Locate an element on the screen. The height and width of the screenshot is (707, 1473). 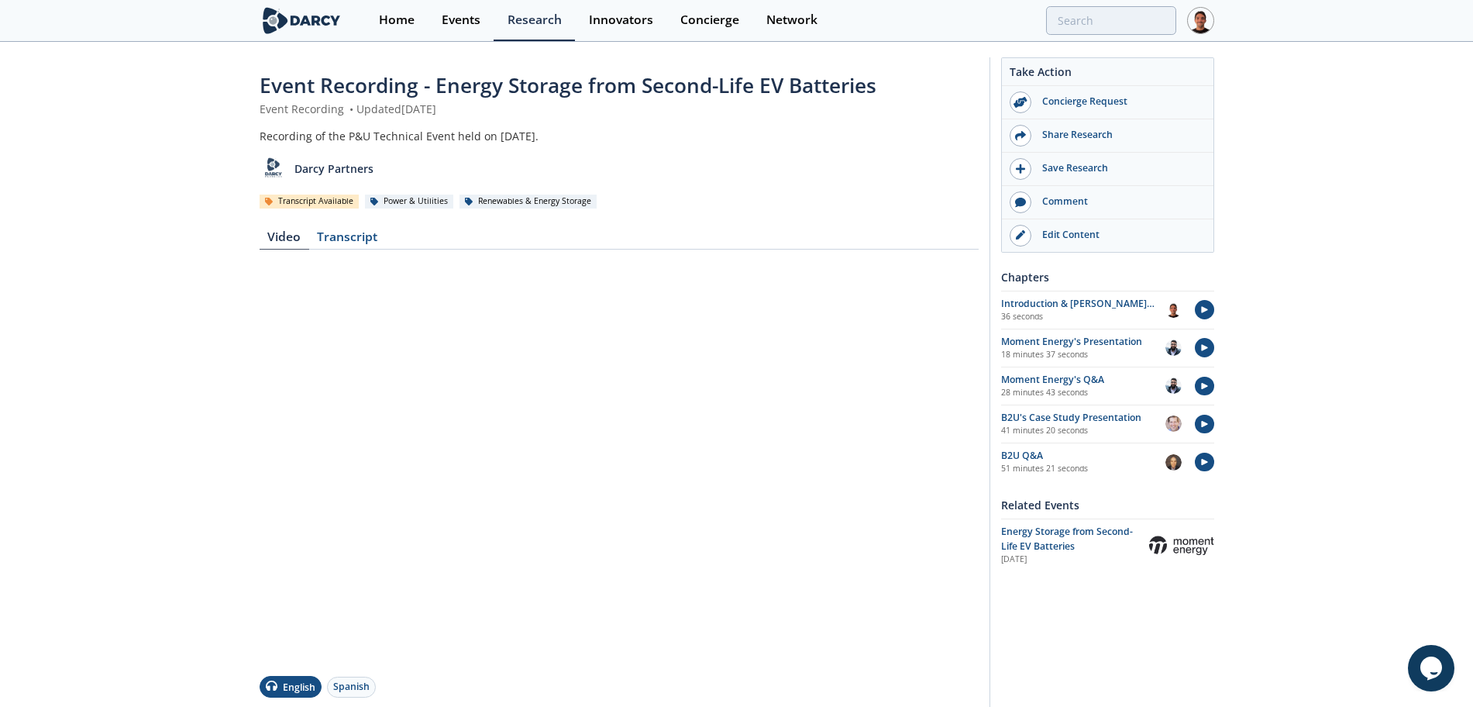
p: 51 minutes 21 seconds is located at coordinates (1084, 469).